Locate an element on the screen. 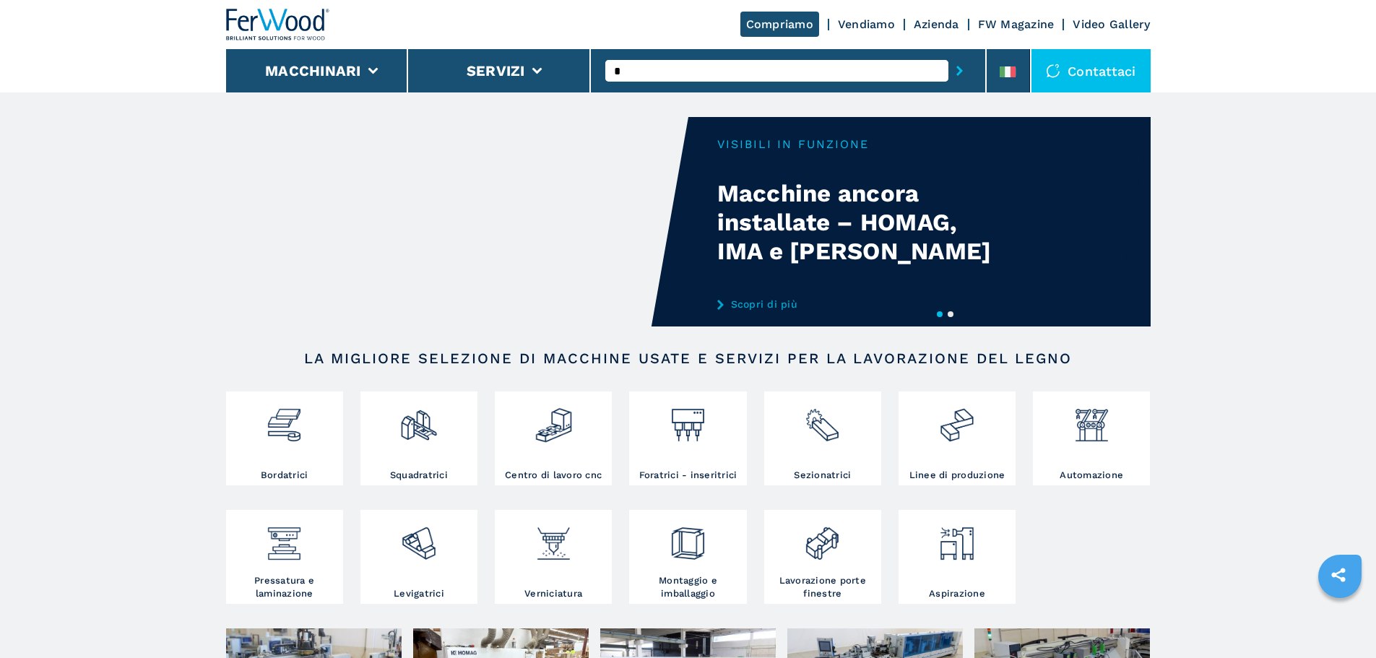 The width and height of the screenshot is (1376, 658). img: verniciatura_1.png is located at coordinates (553, 538).